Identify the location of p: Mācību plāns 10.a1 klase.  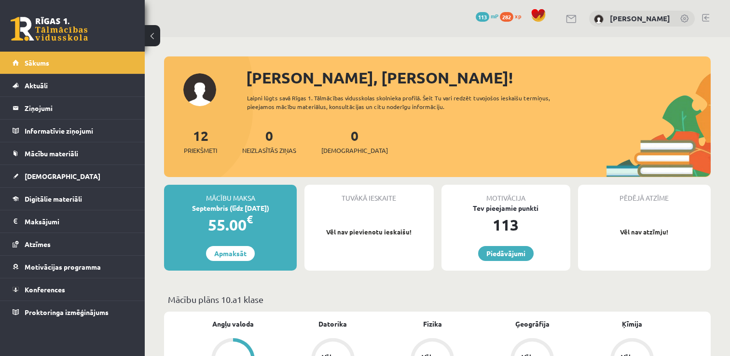
(437, 299).